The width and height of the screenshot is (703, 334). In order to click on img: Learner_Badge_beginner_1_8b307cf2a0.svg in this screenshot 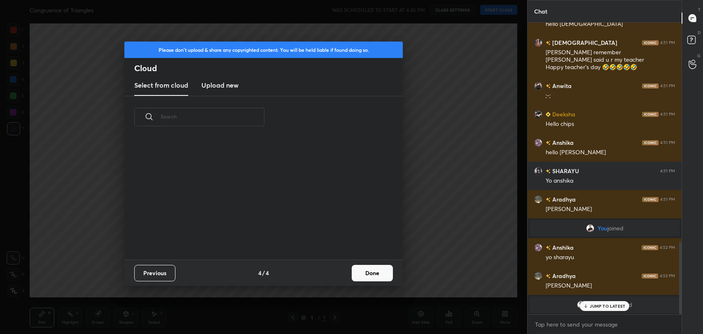, I will do `click(548, 115)`.